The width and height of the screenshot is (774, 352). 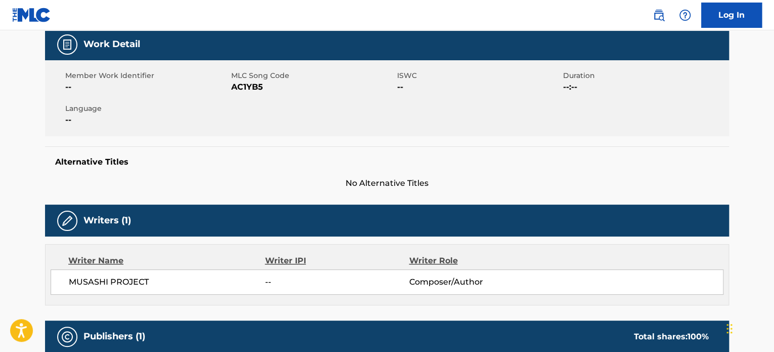 What do you see at coordinates (685, 15) in the screenshot?
I see `img: help` at bounding box center [685, 15].